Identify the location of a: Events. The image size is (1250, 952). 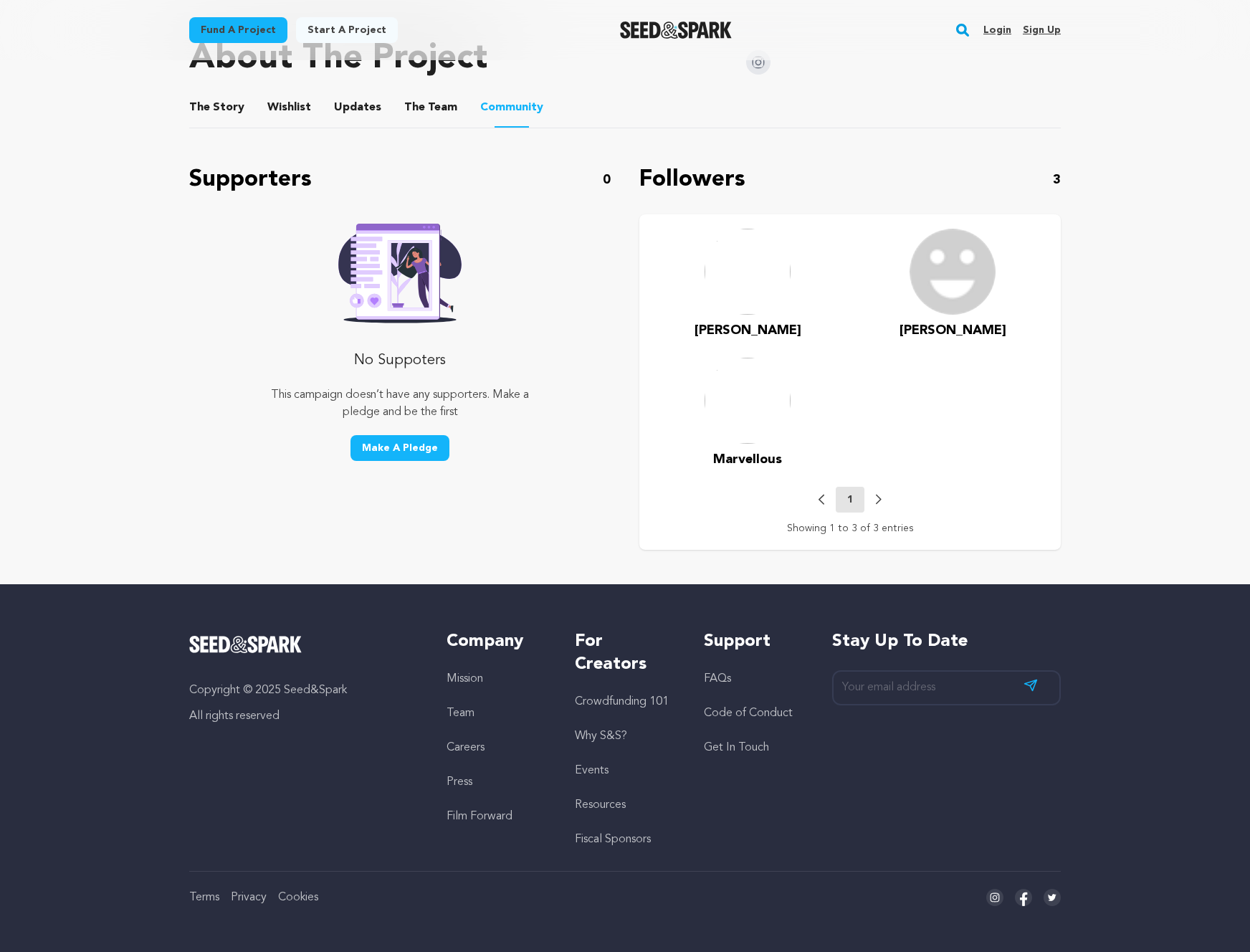
(591, 770).